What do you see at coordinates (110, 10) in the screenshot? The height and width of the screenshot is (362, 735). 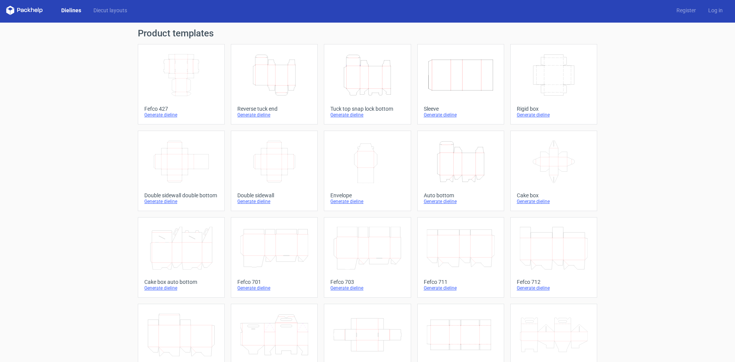 I see `a: Diecut layouts` at bounding box center [110, 10].